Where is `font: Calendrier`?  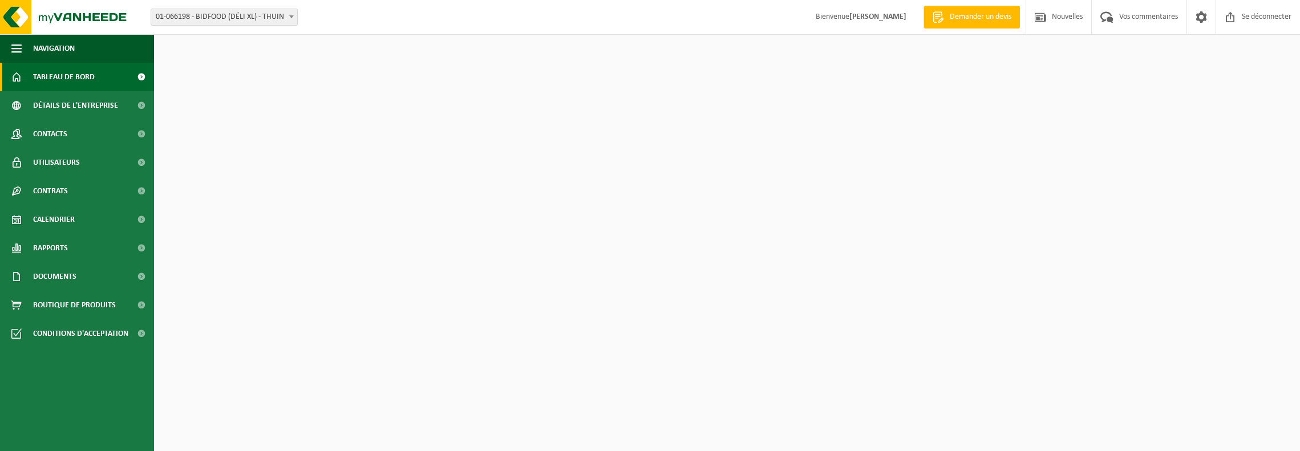
font: Calendrier is located at coordinates (54, 220).